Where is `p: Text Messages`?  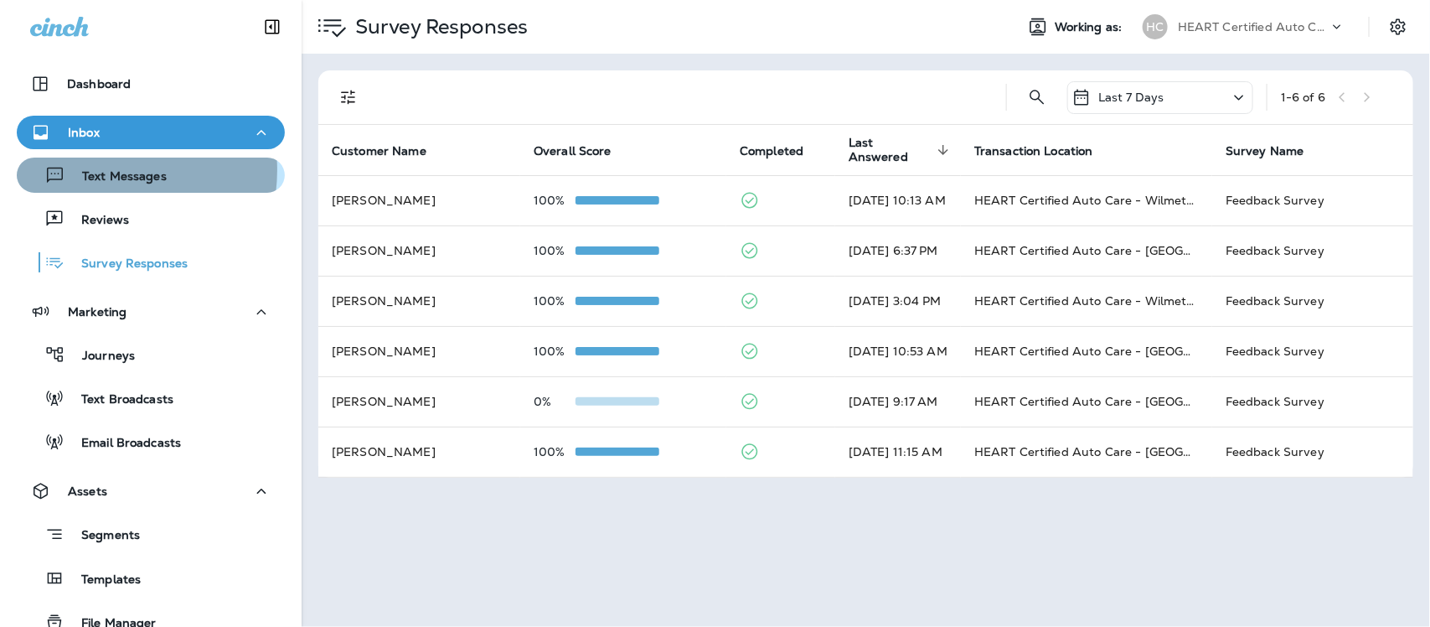
p: Text Messages is located at coordinates (116, 177).